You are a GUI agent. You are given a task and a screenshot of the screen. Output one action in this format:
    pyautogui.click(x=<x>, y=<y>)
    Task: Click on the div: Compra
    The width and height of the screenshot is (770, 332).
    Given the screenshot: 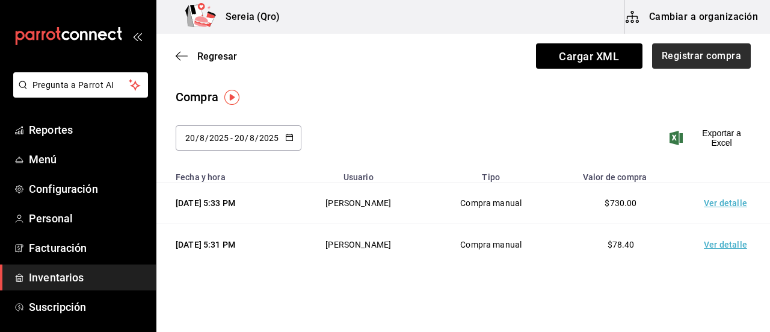 What is the action you would take?
    pyautogui.click(x=197, y=97)
    